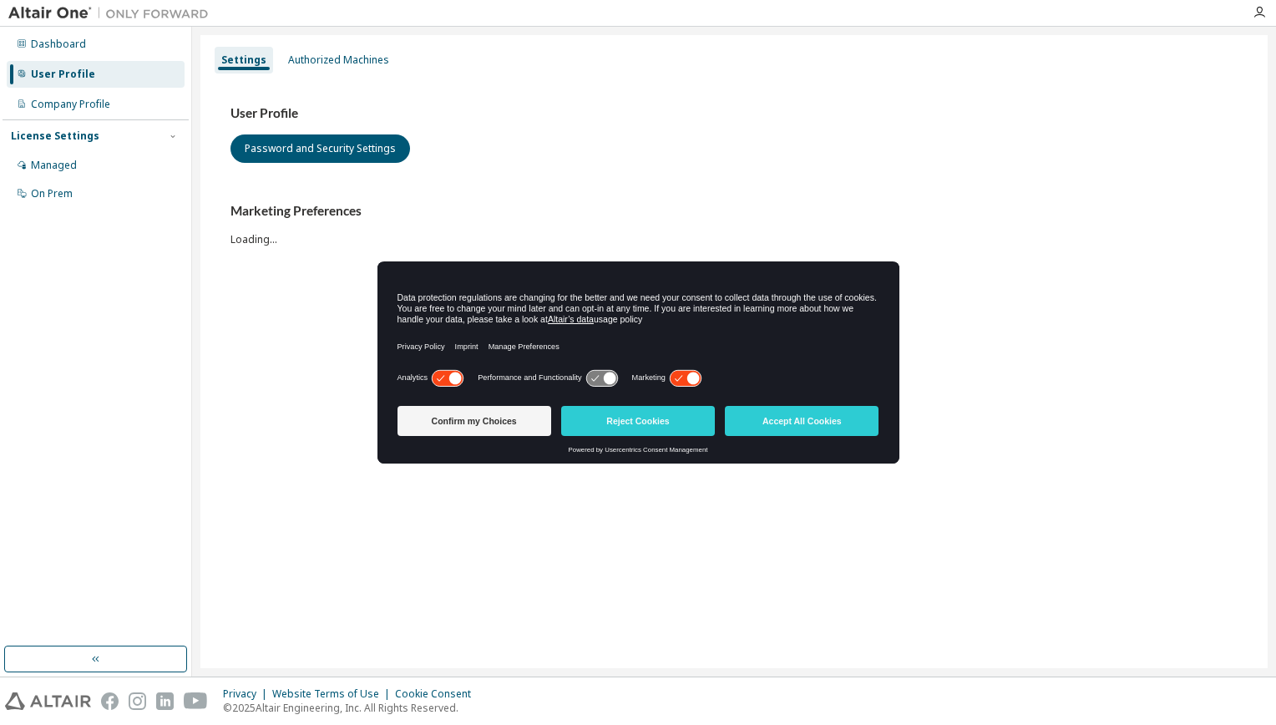 This screenshot has height=725, width=1276. I want to click on div: Loading..., so click(734, 224).